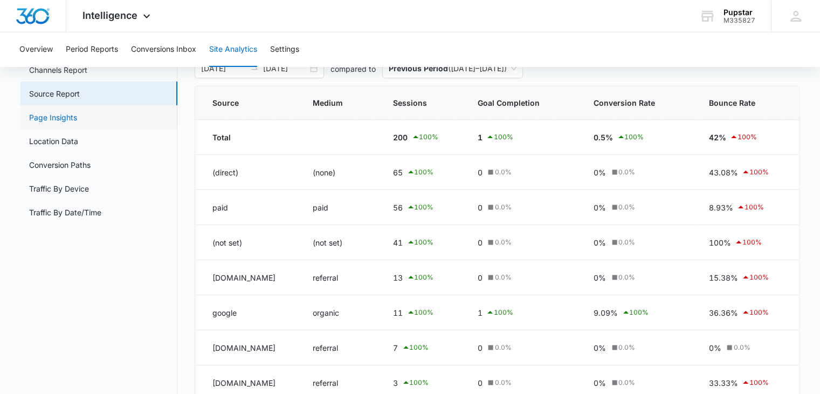 The image size is (820, 394). Describe the element at coordinates (739, 20) in the screenshot. I see `div: account id` at that location.